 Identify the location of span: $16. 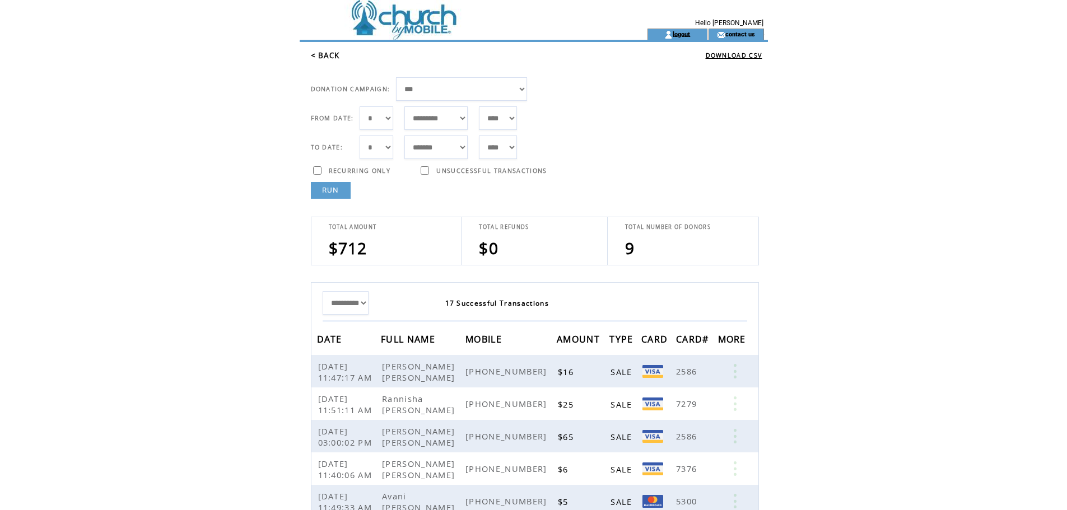
(567, 372).